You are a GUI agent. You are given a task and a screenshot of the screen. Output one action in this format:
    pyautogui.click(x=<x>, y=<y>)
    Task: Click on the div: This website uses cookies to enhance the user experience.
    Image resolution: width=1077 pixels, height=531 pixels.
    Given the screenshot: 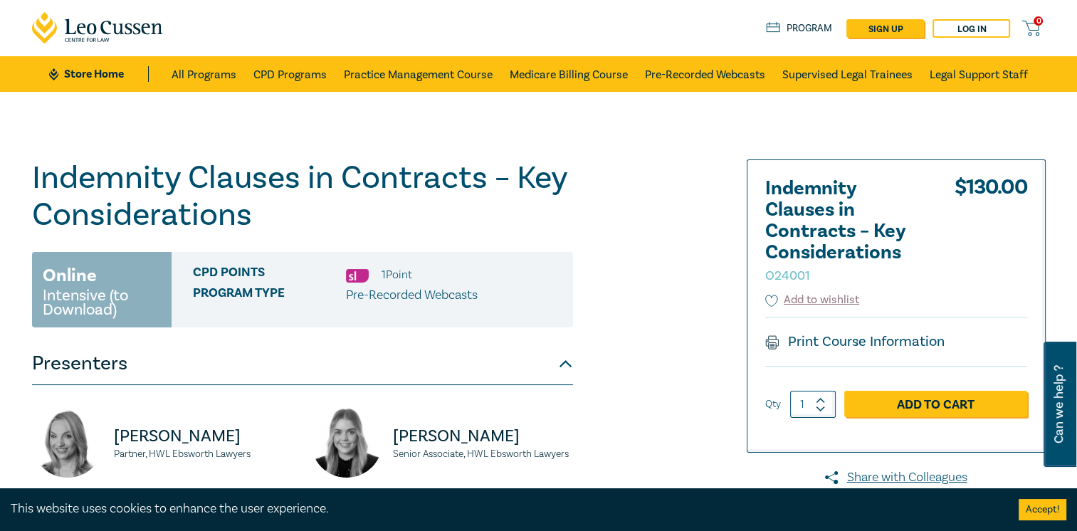 What is the action you would take?
    pyautogui.click(x=504, y=509)
    